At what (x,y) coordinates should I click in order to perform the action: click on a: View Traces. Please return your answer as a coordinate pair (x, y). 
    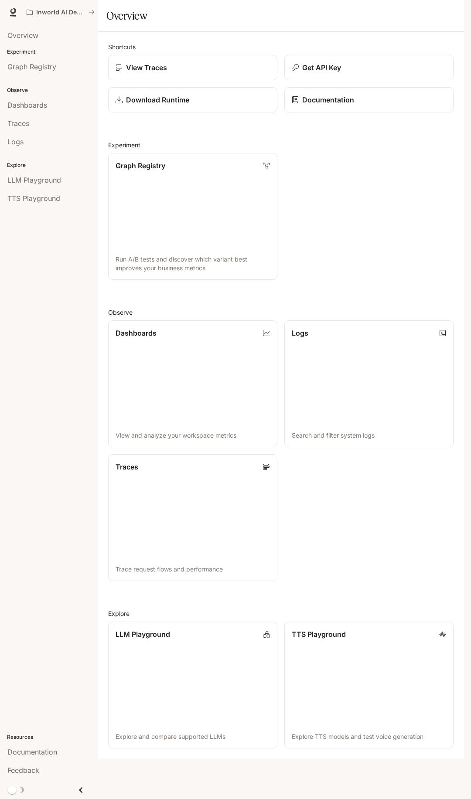
    Looking at the image, I should click on (193, 68).